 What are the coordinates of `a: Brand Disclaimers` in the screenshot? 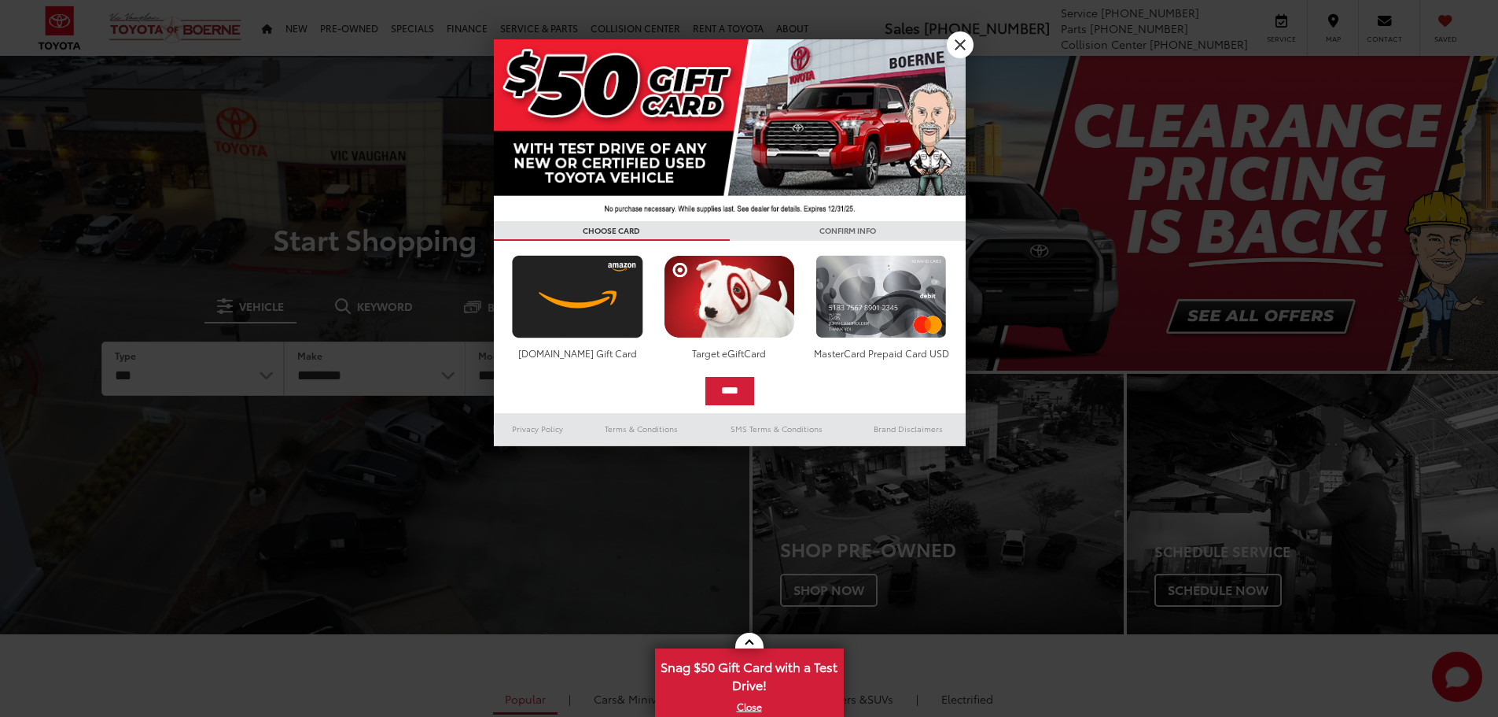 It's located at (908, 429).